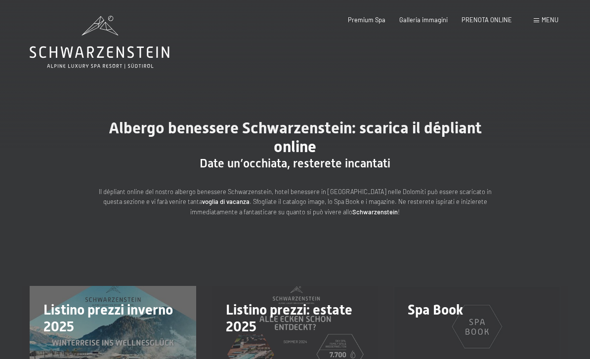 The width and height of the screenshot is (590, 359). Describe the element at coordinates (295, 202) in the screenshot. I see `p: Il dépliant online del nostro albergo benessere Schwarzenstein, hotel benessere in [GEOGRAPHIC_DA...` at that location.